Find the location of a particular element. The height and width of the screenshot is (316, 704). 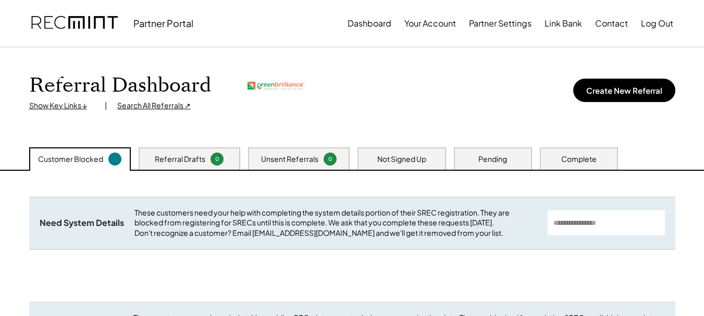

h1: Referral Dashboard is located at coordinates (120, 85).